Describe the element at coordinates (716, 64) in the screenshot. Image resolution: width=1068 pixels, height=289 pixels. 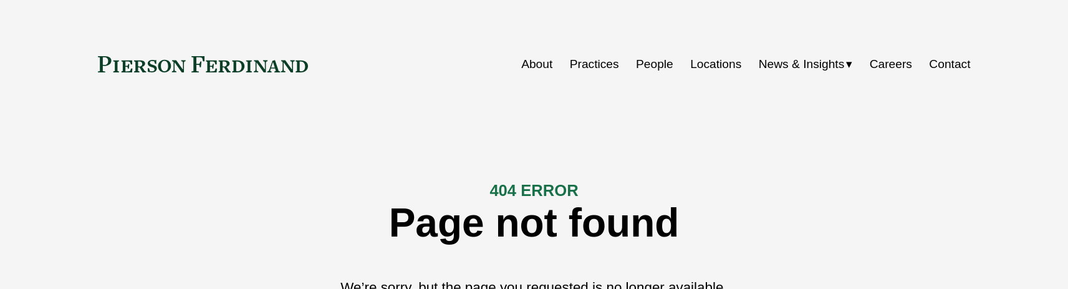
I see `a: Locations` at that location.